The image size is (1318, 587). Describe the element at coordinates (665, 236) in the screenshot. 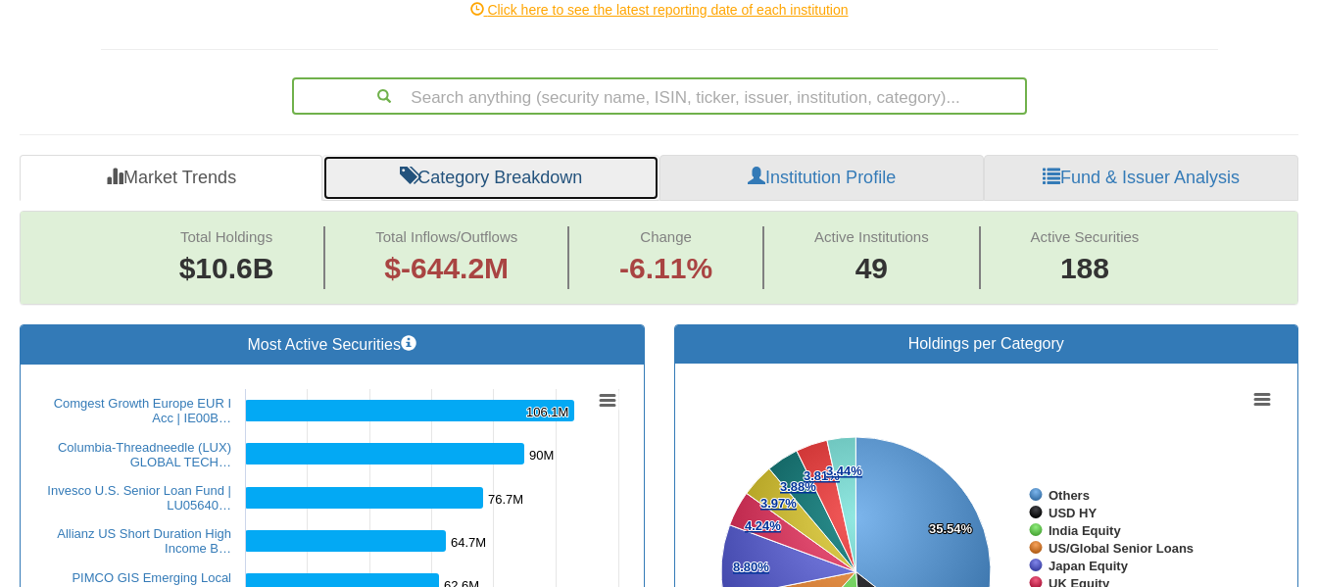

I see `span: Change` at that location.